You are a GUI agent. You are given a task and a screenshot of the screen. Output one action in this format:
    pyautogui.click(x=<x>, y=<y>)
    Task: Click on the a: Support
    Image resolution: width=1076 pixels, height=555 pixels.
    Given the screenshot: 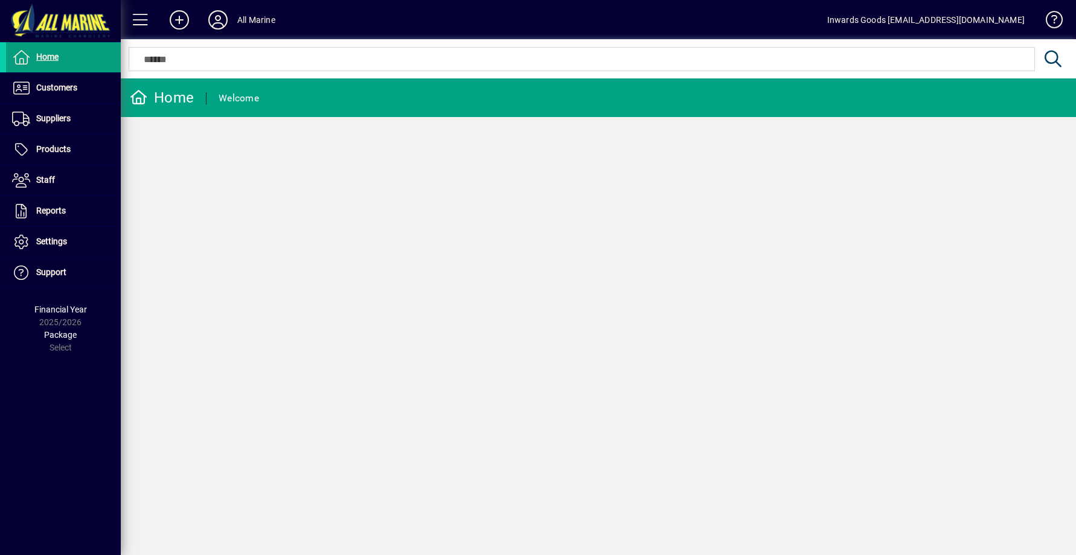 What is the action you would take?
    pyautogui.click(x=63, y=273)
    